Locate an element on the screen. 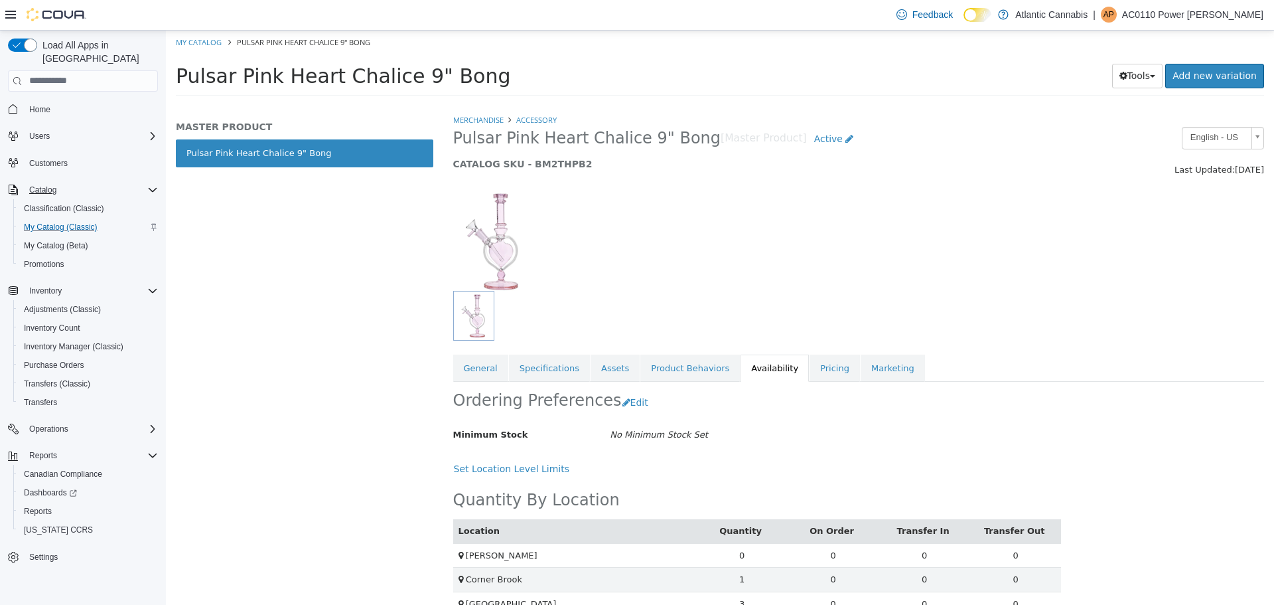  a: Add new variation is located at coordinates (1049, 45).